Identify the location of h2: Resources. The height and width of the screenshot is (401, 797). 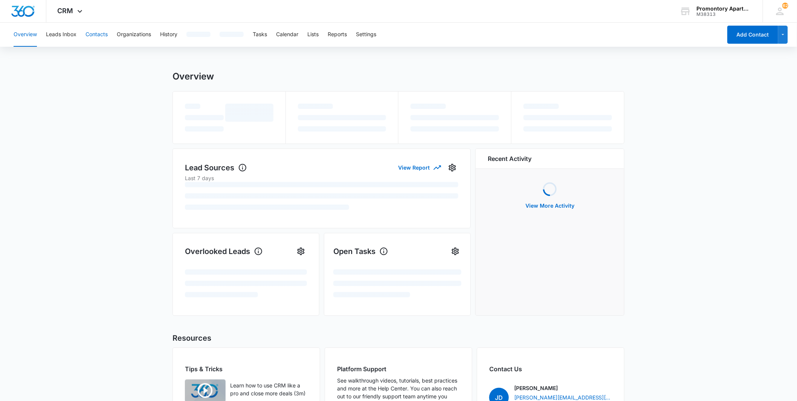
(399, 338).